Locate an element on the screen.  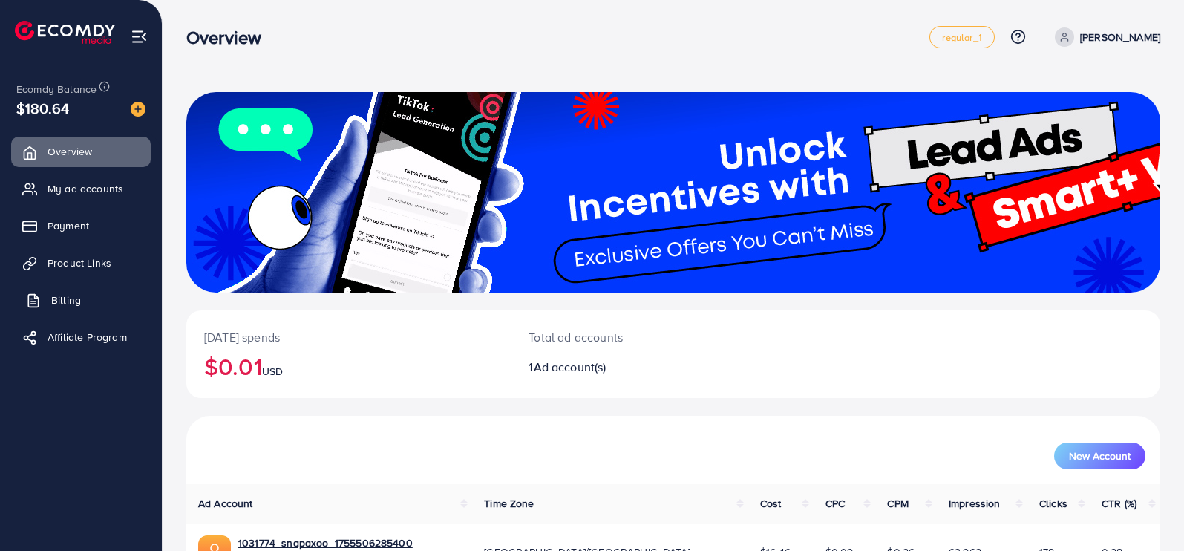
p: Total ad accounts is located at coordinates (632, 337).